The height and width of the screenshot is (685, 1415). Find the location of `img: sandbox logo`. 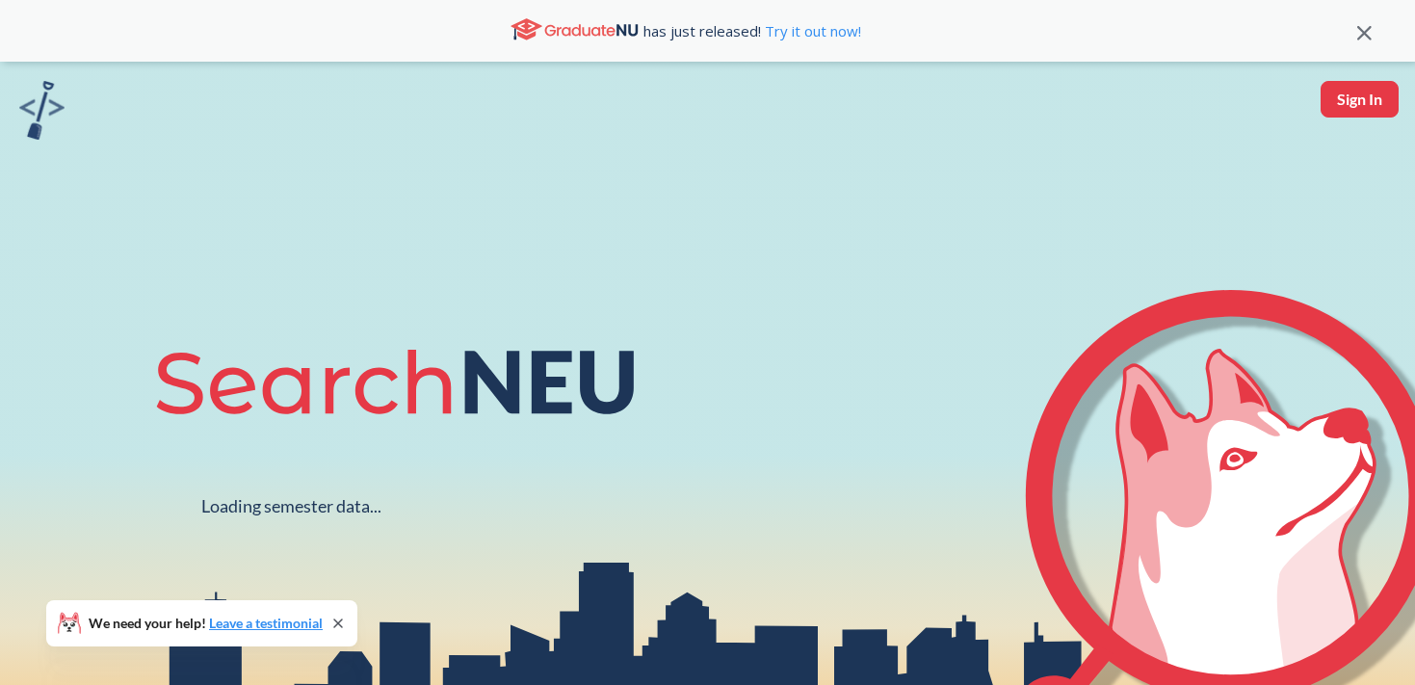

img: sandbox logo is located at coordinates (41, 110).